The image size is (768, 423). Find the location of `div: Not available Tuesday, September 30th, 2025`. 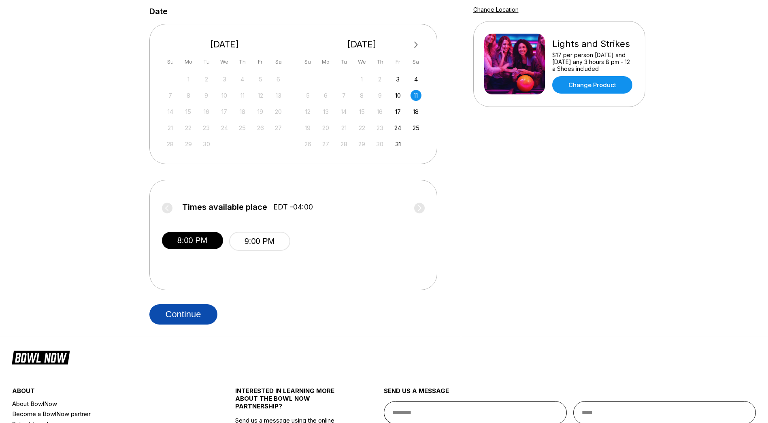

div: Not available Tuesday, September 30th, 2025 is located at coordinates (206, 144).